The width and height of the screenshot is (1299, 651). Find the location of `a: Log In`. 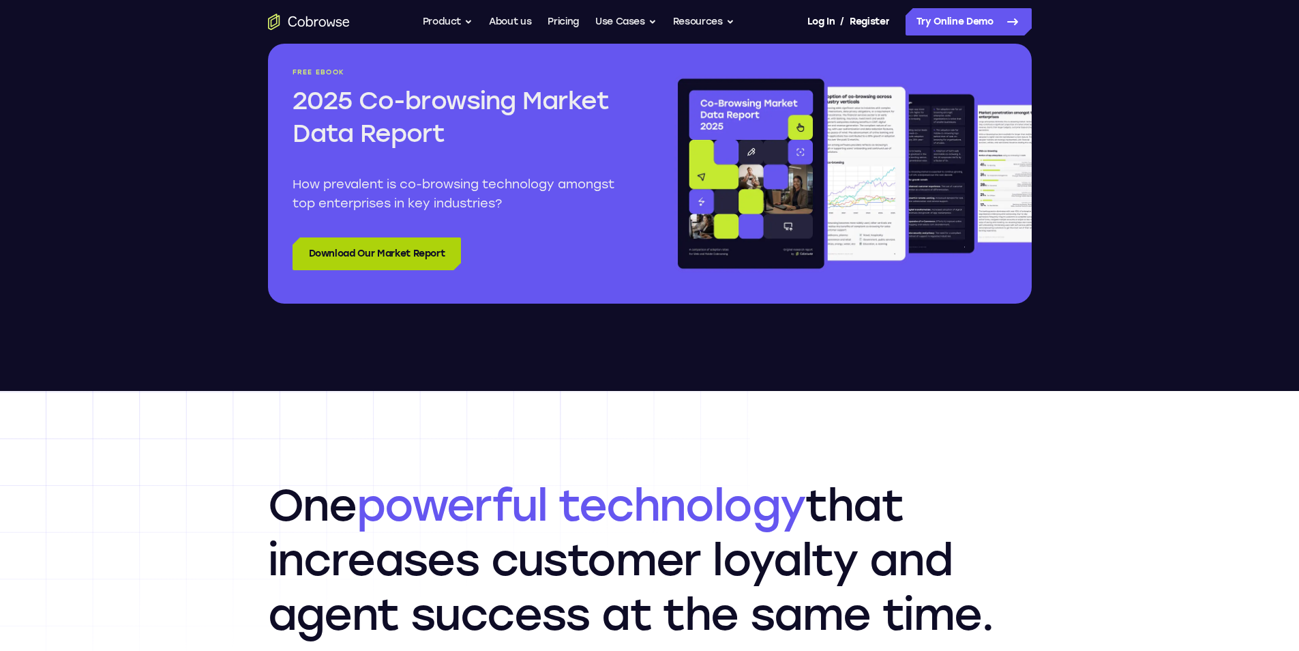

a: Log In is located at coordinates (821, 22).